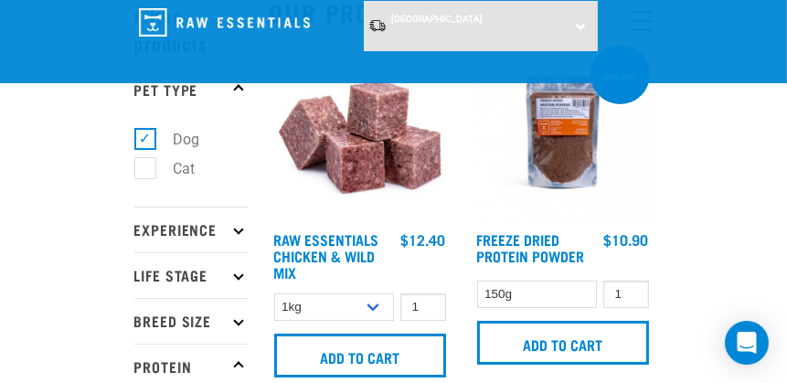 This screenshot has width=787, height=383. What do you see at coordinates (176, 139) in the screenshot?
I see `label: Dog` at bounding box center [176, 139].